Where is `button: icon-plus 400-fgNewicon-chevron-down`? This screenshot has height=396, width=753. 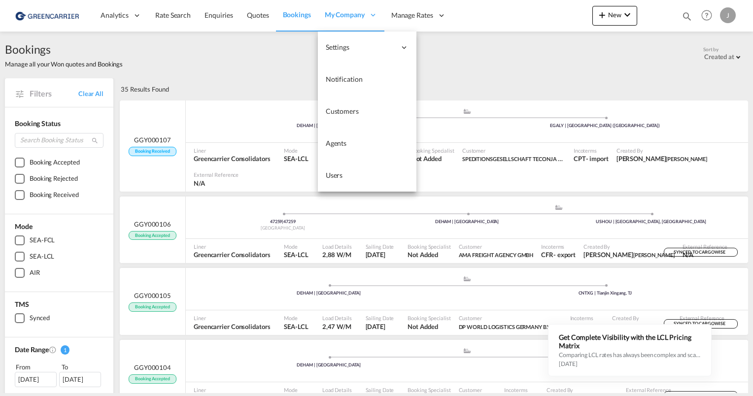
button: icon-plus 400-fgNewicon-chevron-down is located at coordinates (615, 16).